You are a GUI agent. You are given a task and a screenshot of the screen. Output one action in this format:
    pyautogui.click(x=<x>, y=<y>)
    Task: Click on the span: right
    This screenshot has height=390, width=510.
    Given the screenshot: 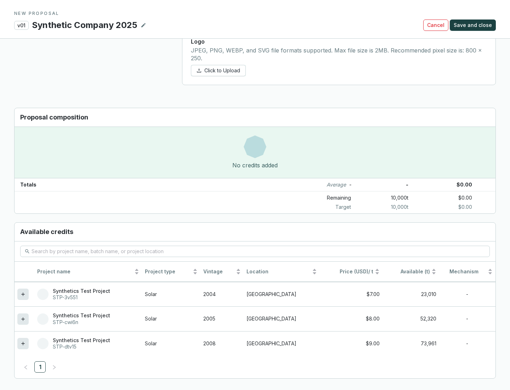 What is the action you would take?
    pyautogui.click(x=54, y=367)
    